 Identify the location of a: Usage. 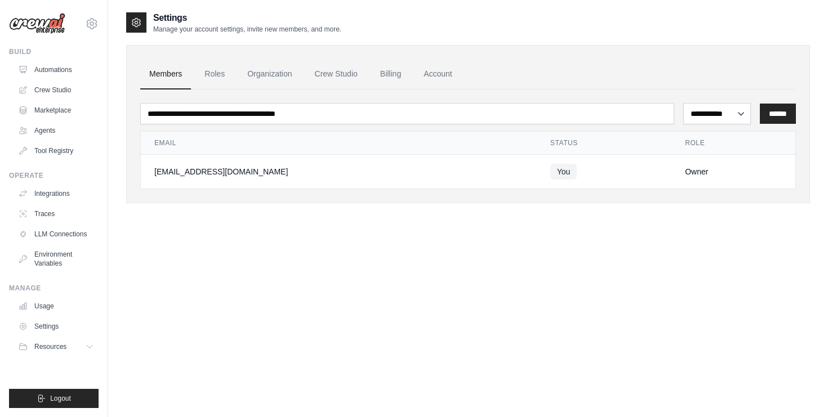
(56, 306).